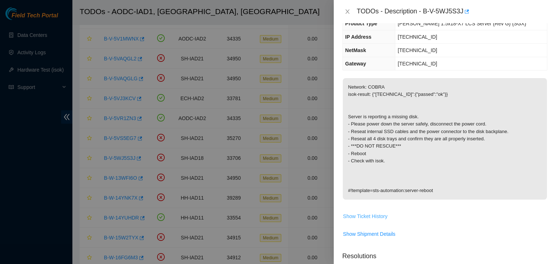 The width and height of the screenshot is (556, 264). I want to click on p: Resolutions, so click(445, 253).